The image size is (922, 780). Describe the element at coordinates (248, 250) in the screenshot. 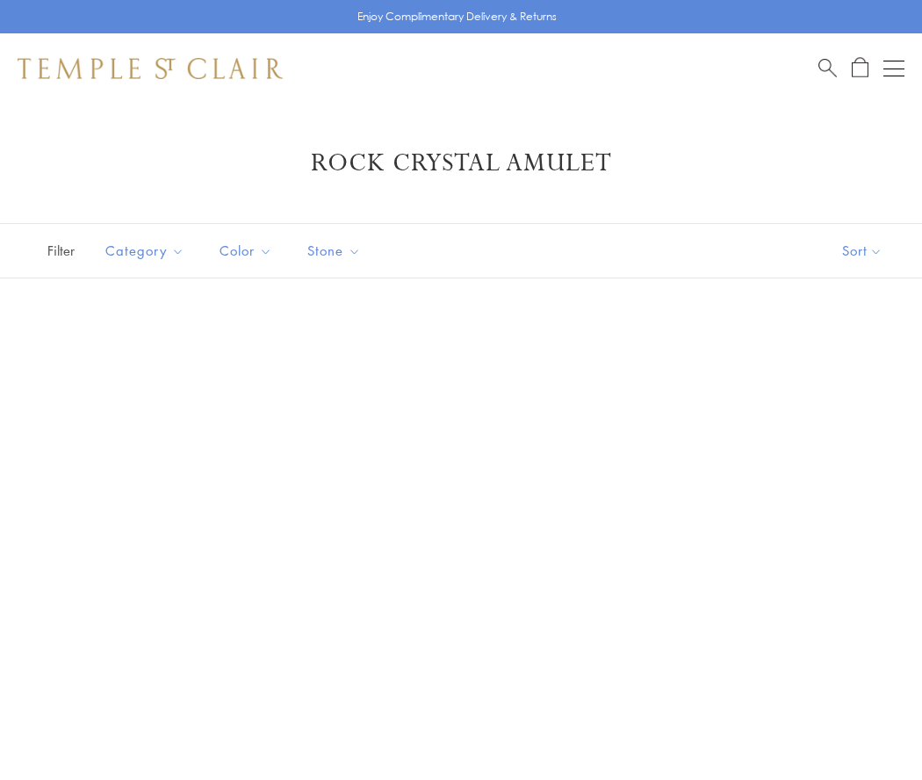

I see `span: Color` at that location.